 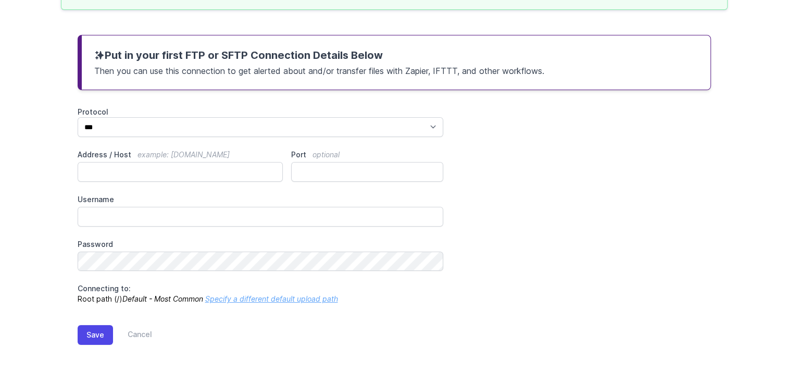 What do you see at coordinates (261, 200) in the screenshot?
I see `label: Username` at bounding box center [261, 200].